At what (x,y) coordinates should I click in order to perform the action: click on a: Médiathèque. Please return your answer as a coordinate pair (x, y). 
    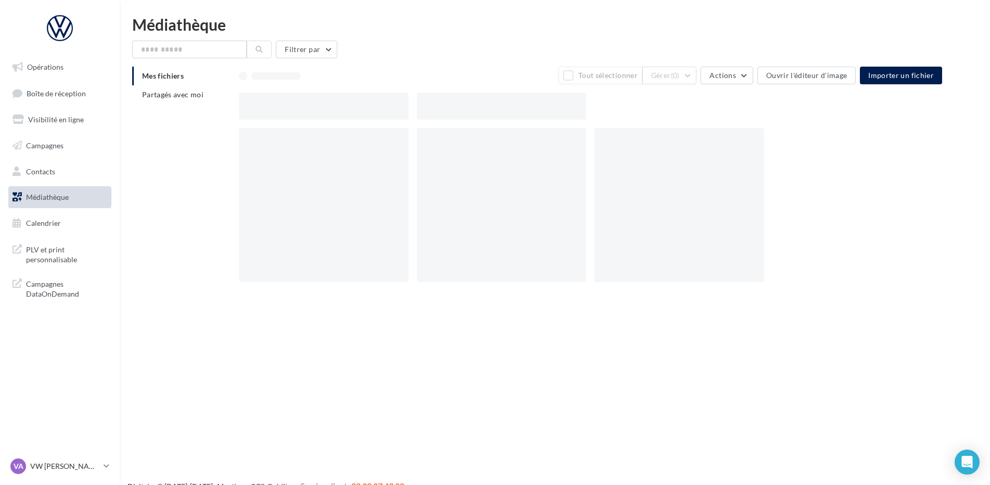
    Looking at the image, I should click on (60, 197).